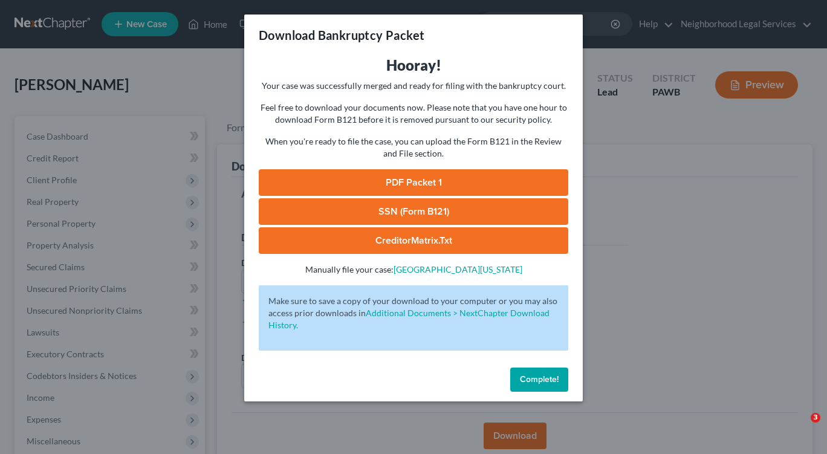  Describe the element at coordinates (413, 211) in the screenshot. I see `a: SSN (Form B121)` at that location.